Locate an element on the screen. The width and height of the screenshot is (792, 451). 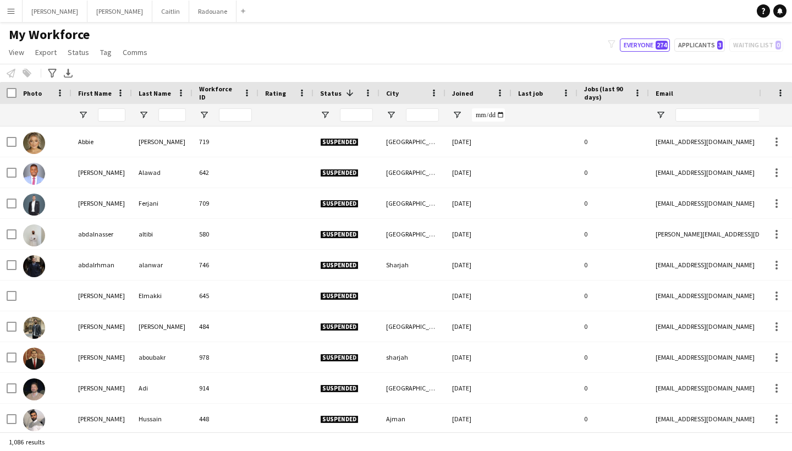
input: City Filter Input is located at coordinates (422, 115).